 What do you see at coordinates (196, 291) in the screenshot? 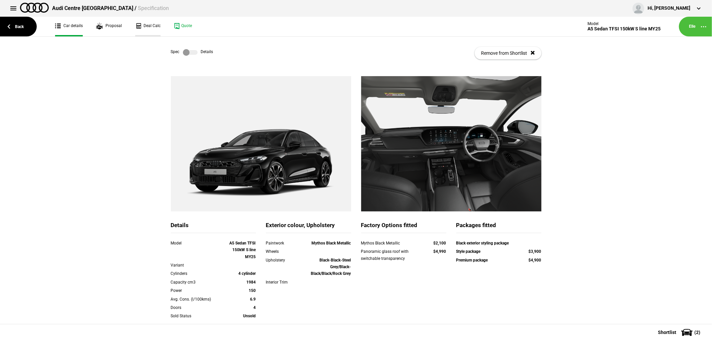
I see `div: Power` at bounding box center [196, 291].